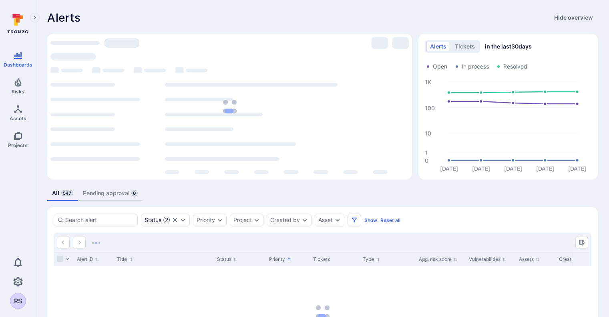 This screenshot has width=609, height=317. Describe the element at coordinates (243, 220) in the screenshot. I see `button: Project` at that location.